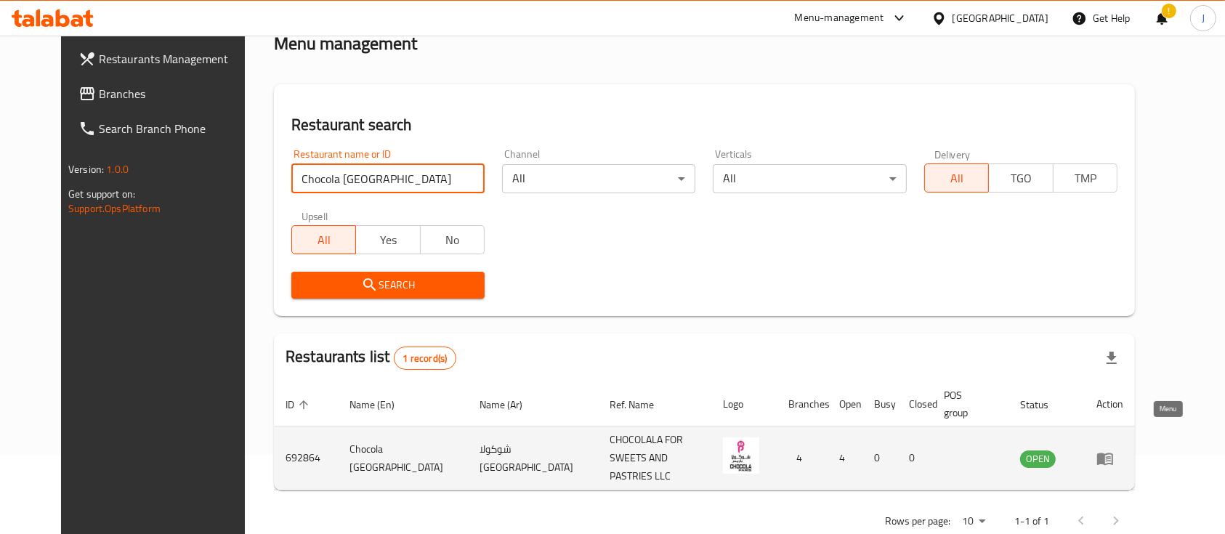 The height and width of the screenshot is (534, 1225). What do you see at coordinates (387, 240) in the screenshot?
I see `button: Yes` at bounding box center [387, 240].